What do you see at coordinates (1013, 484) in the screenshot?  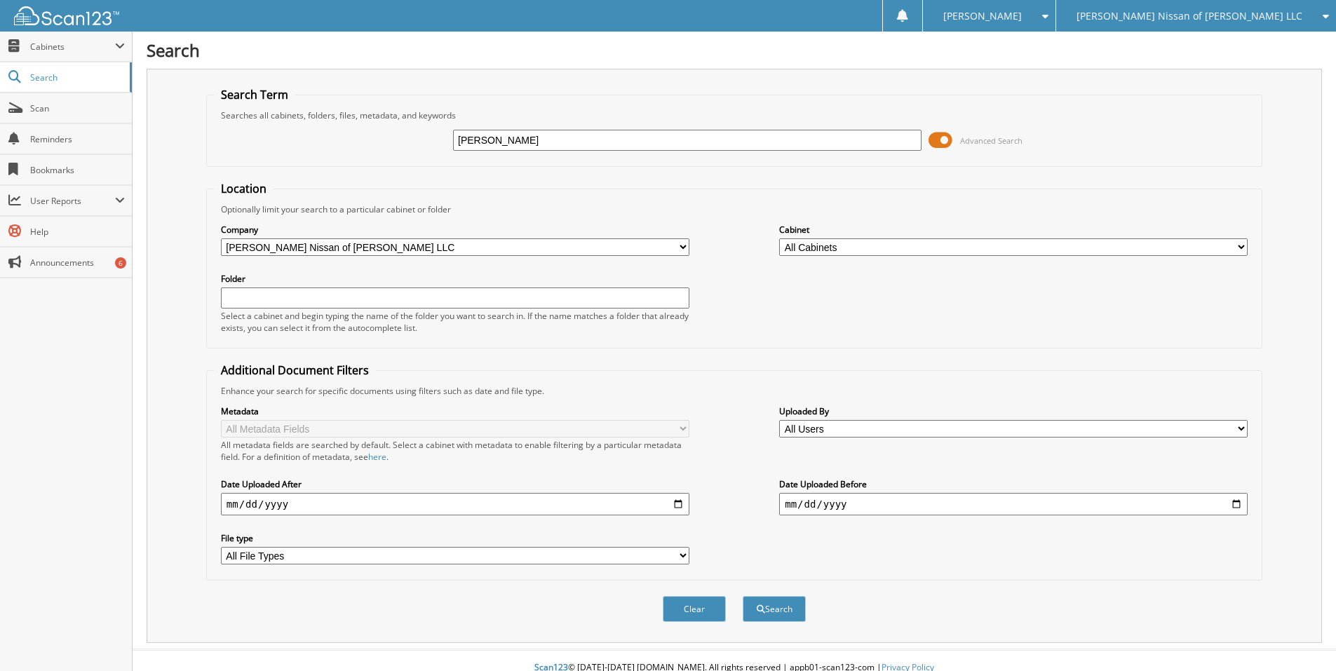 I see `label: Date Uploaded Before` at bounding box center [1013, 484].